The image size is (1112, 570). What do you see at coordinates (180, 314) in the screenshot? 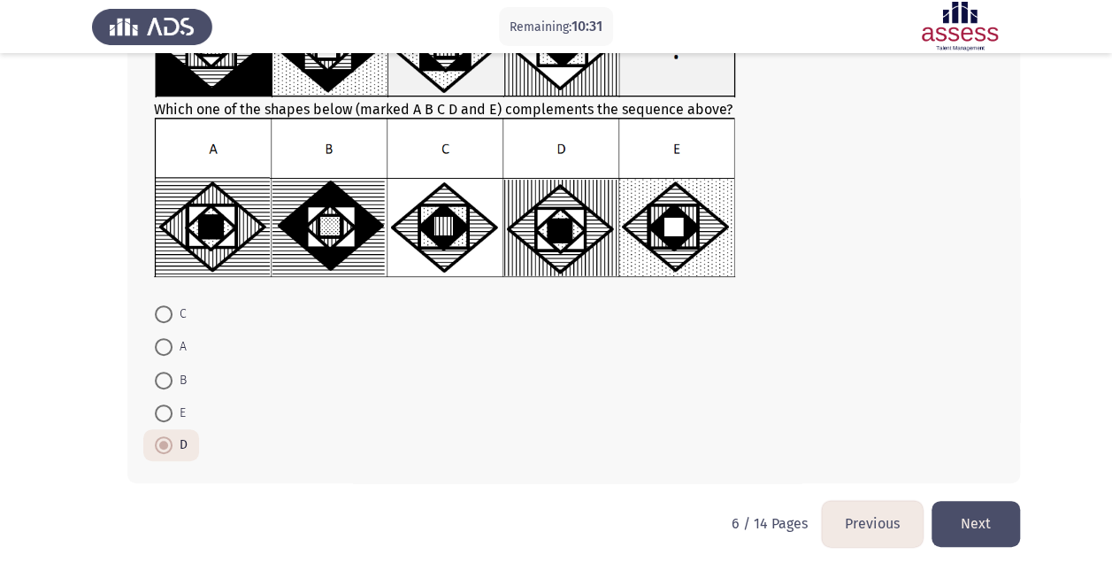
I see `span: C` at bounding box center [180, 314].